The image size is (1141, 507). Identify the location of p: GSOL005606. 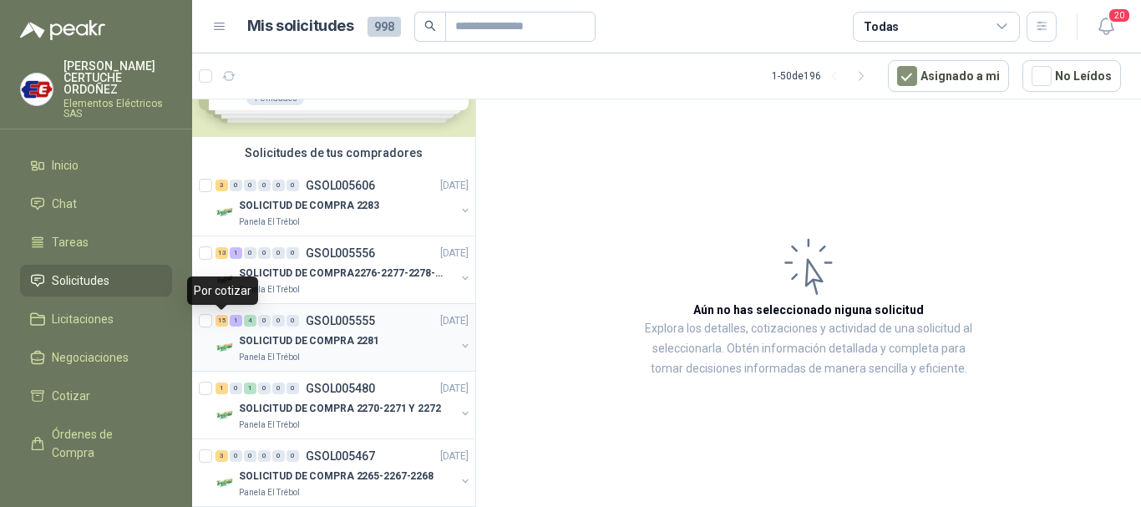
(340, 185).